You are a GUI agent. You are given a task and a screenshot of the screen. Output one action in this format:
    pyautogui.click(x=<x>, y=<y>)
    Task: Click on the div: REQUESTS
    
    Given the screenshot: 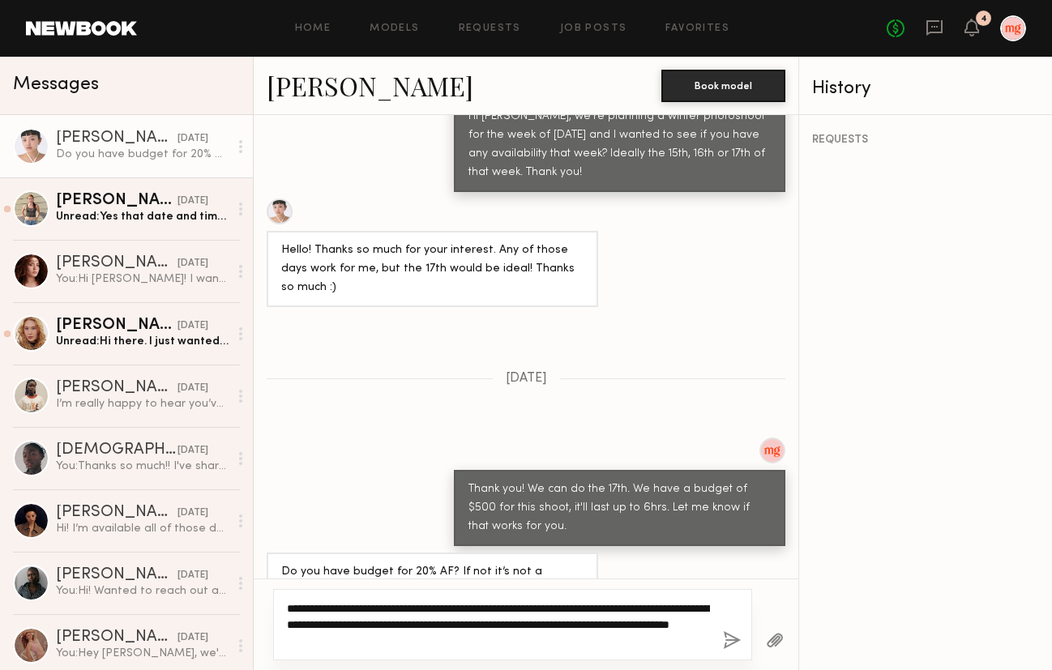 What is the action you would take?
    pyautogui.click(x=926, y=140)
    